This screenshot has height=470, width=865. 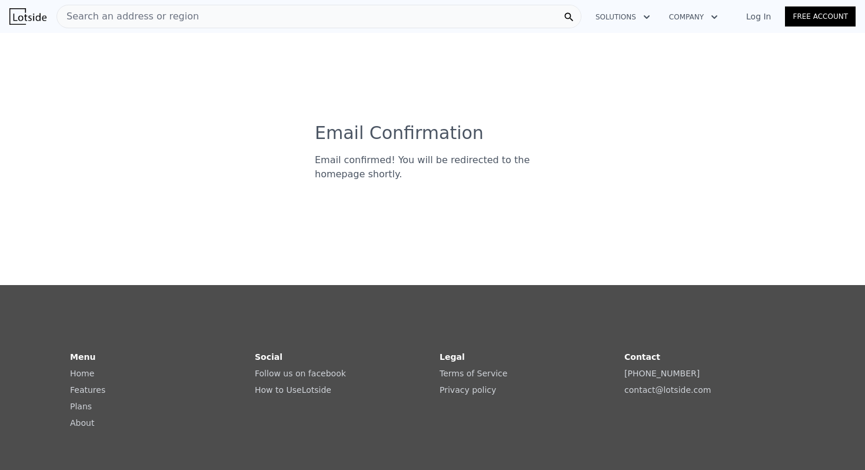 I want to click on strong: Legal, so click(x=452, y=357).